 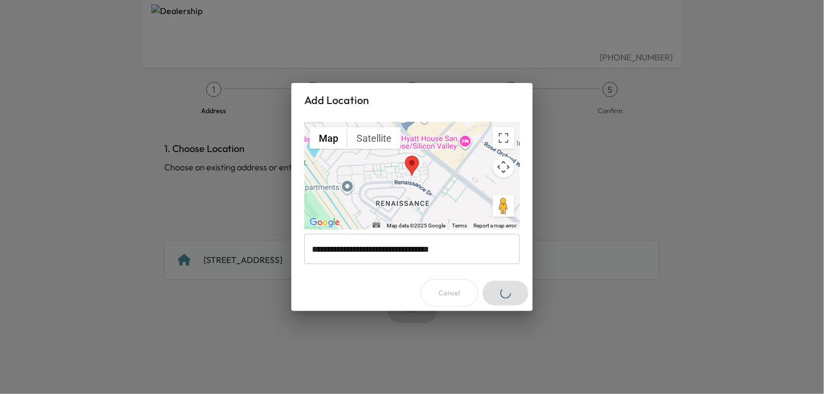 What do you see at coordinates (412, 100) in the screenshot?
I see `h2: Add Location` at bounding box center [412, 100].